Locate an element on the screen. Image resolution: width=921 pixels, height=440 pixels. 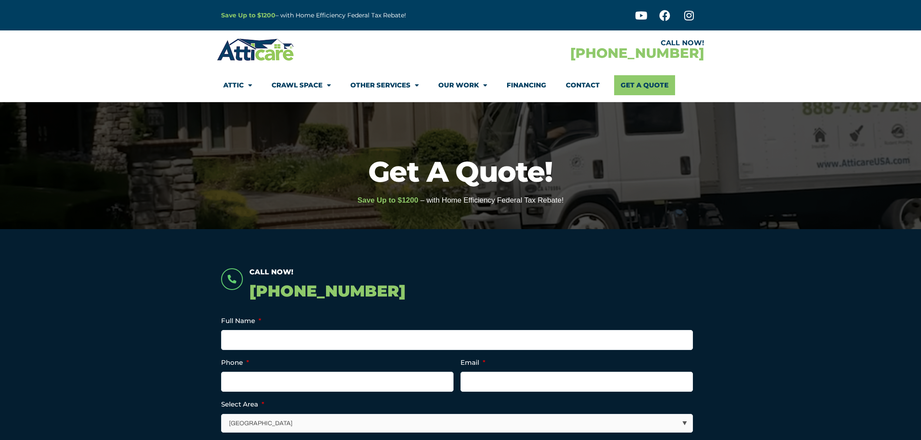
a: Save Up to $1200 is located at coordinates (248, 15).